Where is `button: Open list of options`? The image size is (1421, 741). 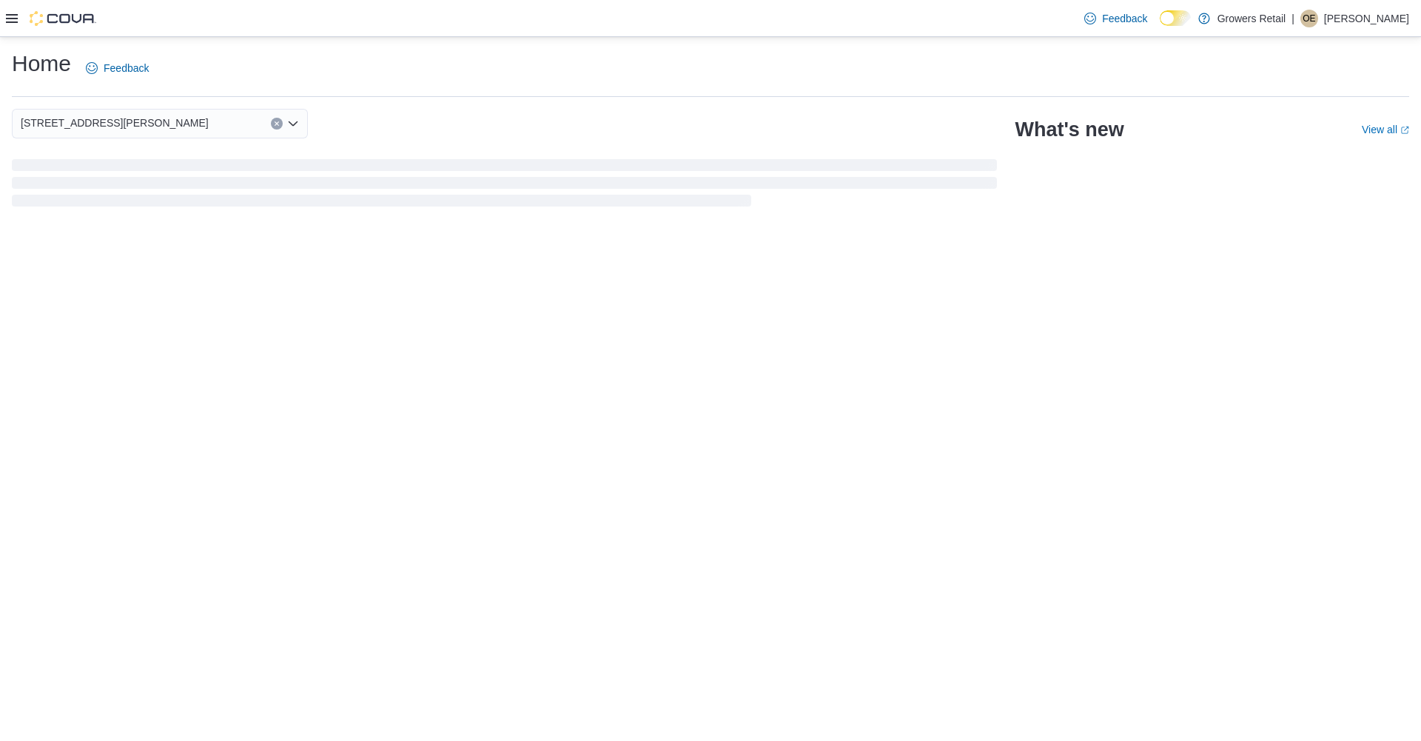
button: Open list of options is located at coordinates (293, 124).